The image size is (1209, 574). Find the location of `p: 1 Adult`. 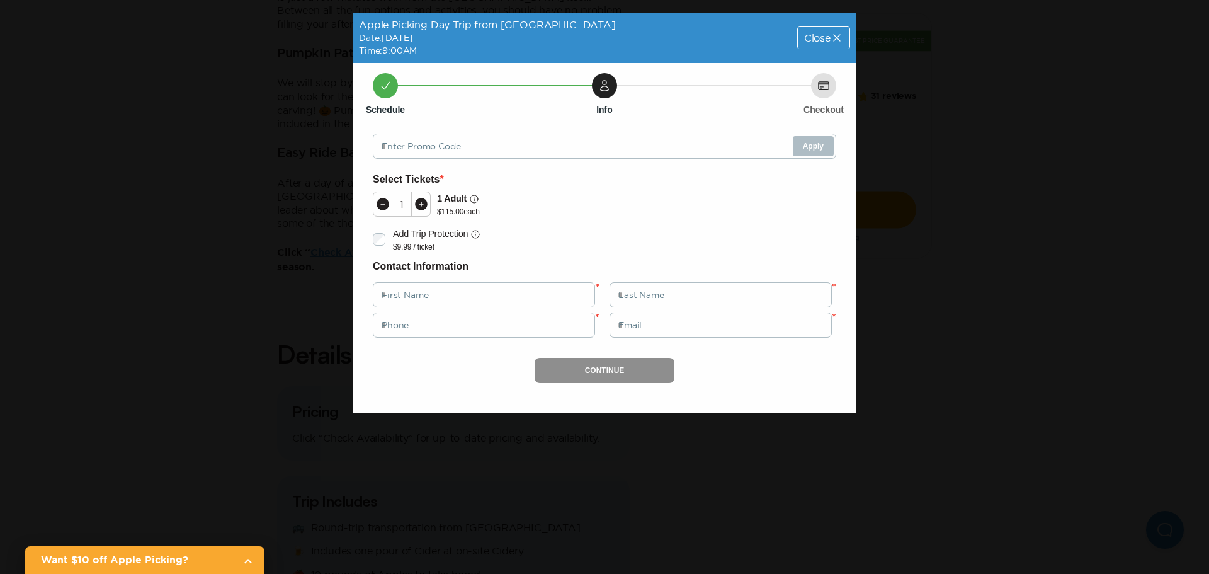

p: 1 Adult is located at coordinates (451, 198).